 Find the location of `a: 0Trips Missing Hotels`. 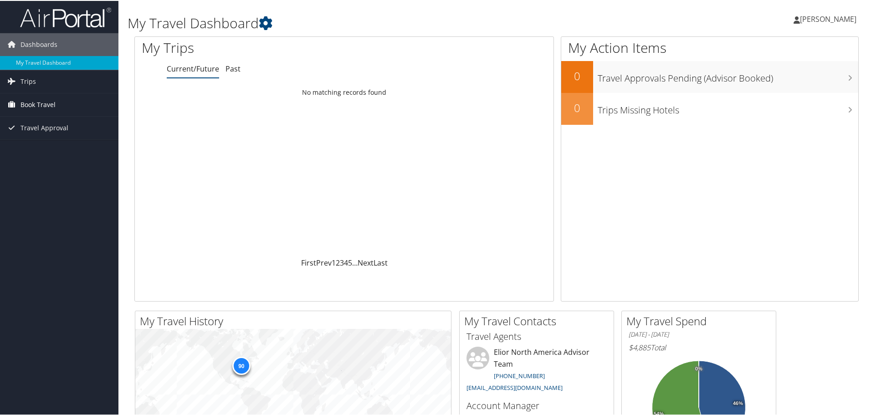

a: 0Trips Missing Hotels is located at coordinates (710, 108).